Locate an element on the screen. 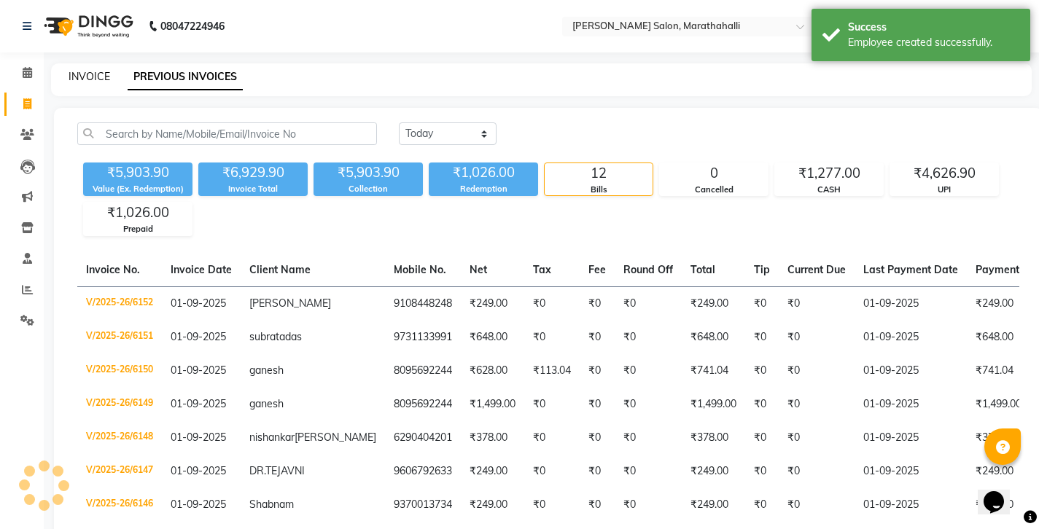  div: Prepaid is located at coordinates (138, 229).